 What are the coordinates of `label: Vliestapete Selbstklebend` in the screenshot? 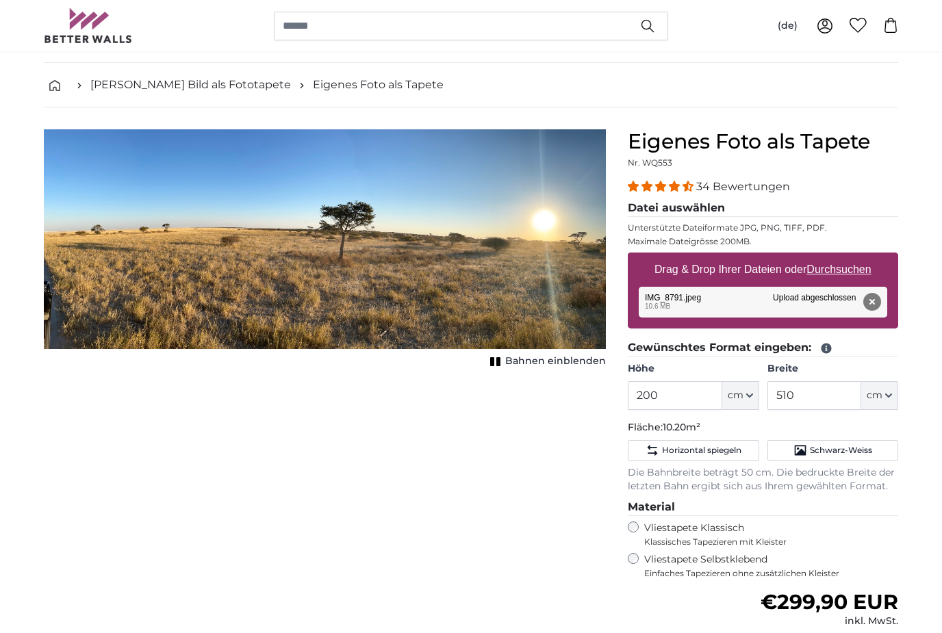 It's located at (771, 566).